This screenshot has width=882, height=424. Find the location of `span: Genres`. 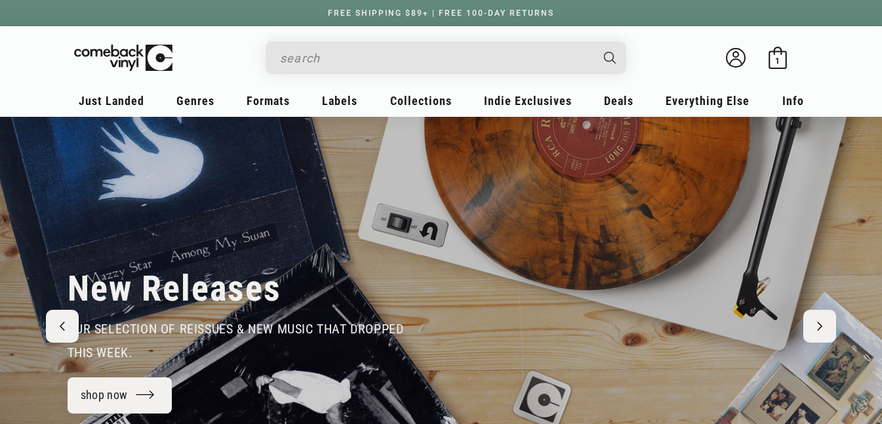

span: Genres is located at coordinates (195, 100).